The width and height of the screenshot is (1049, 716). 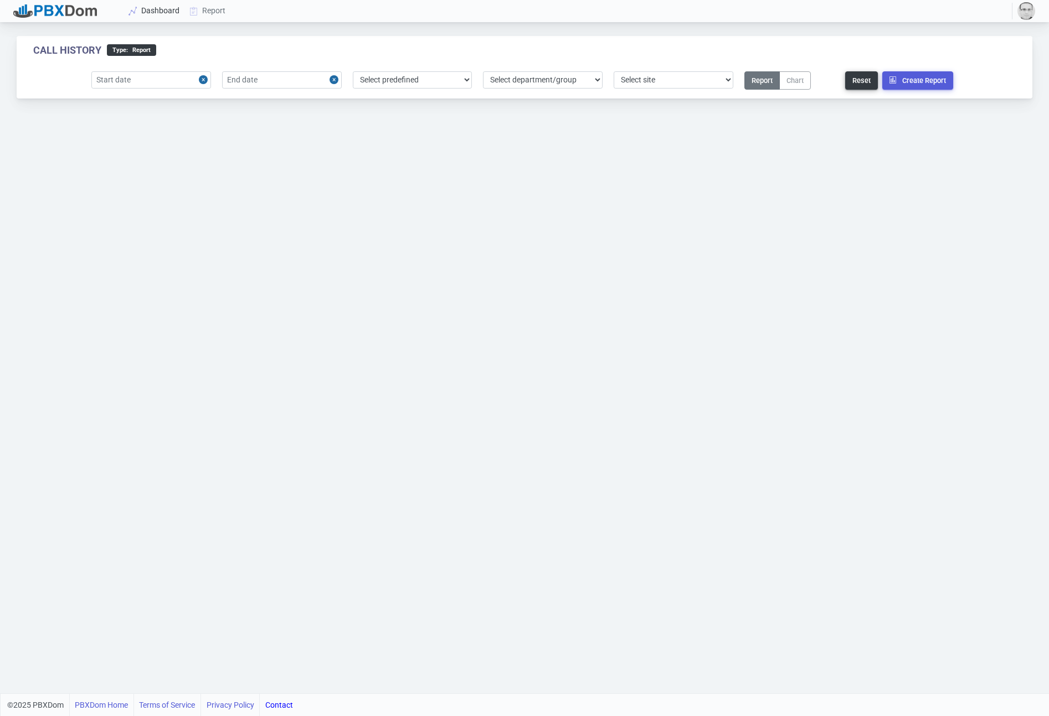 I want to click on input: Start date, so click(x=151, y=80).